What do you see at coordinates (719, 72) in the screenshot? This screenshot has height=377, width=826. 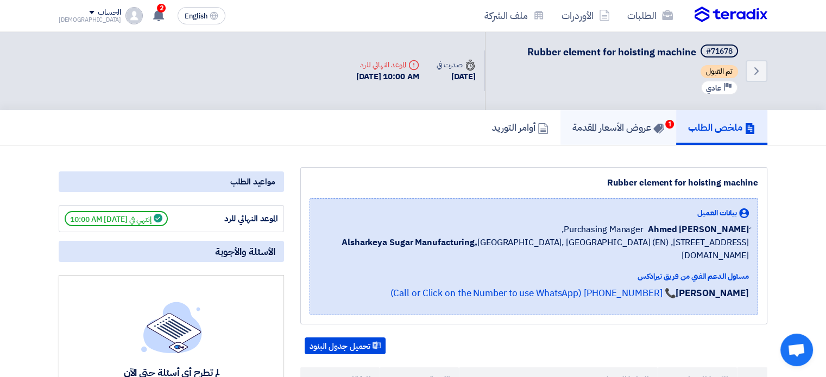 I see `span: تم القبول` at bounding box center [719, 72].